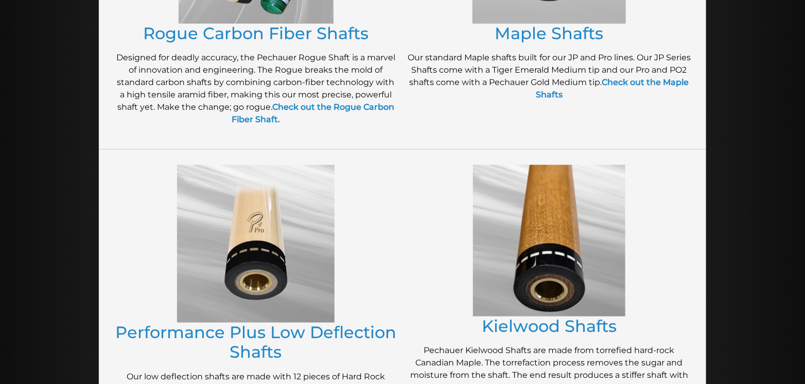 This screenshot has width=805, height=384. I want to click on a: Check out the Maple Shafts, so click(613, 88).